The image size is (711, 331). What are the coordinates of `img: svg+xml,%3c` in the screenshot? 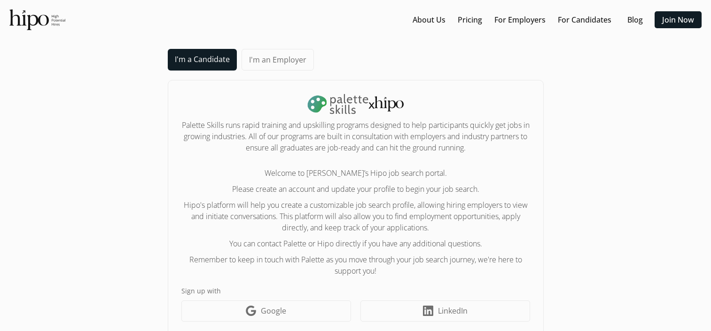 It's located at (389, 104).